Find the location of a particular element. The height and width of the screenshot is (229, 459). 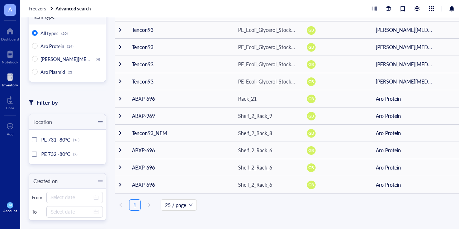

div: (7) is located at coordinates (75, 154).